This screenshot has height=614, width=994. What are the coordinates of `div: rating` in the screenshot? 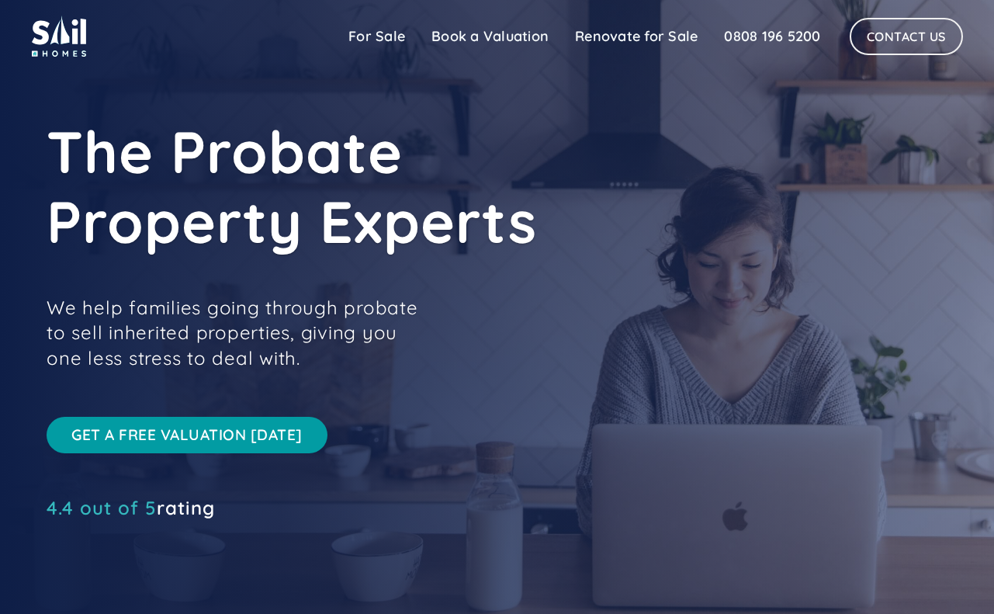 It's located at (130, 507).